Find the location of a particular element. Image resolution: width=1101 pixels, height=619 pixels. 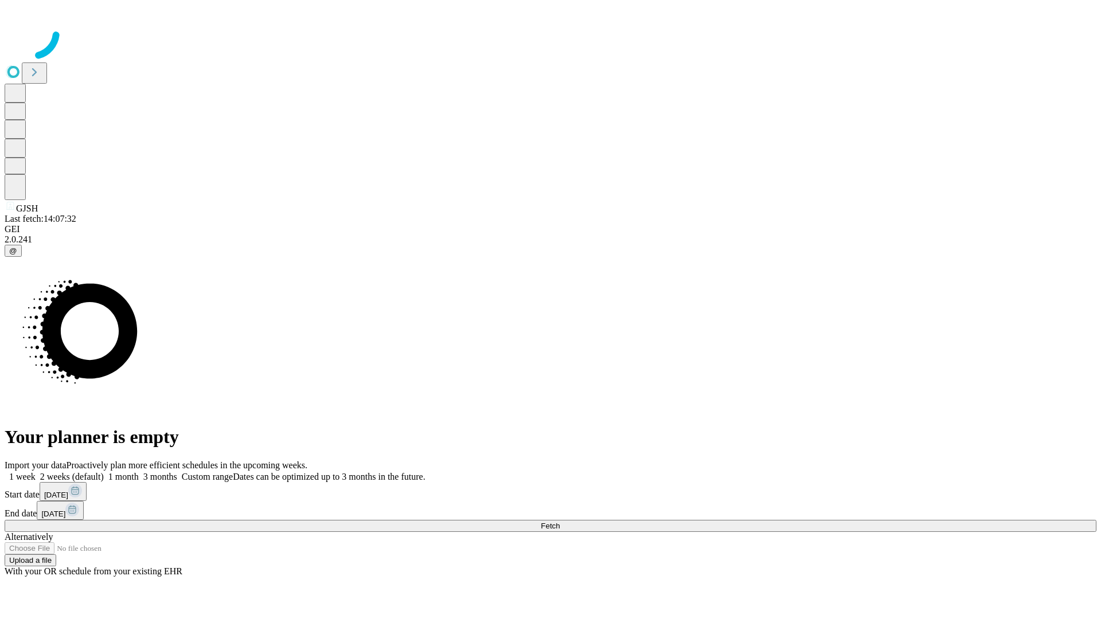

span: Custom range is located at coordinates (207, 477).